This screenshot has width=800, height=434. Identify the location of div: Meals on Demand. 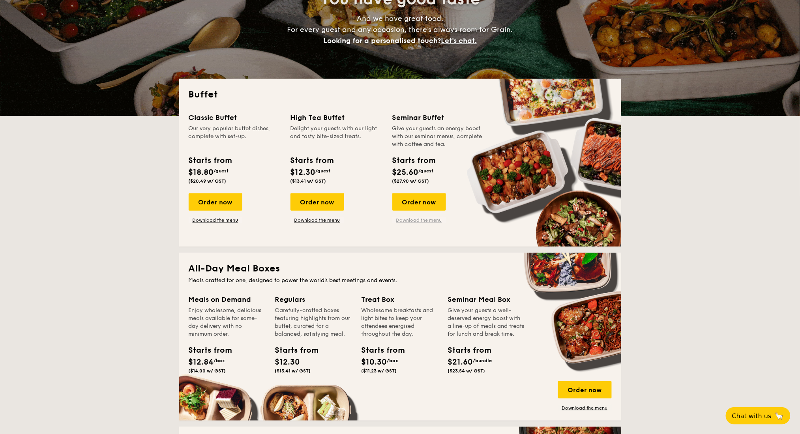
(227, 299).